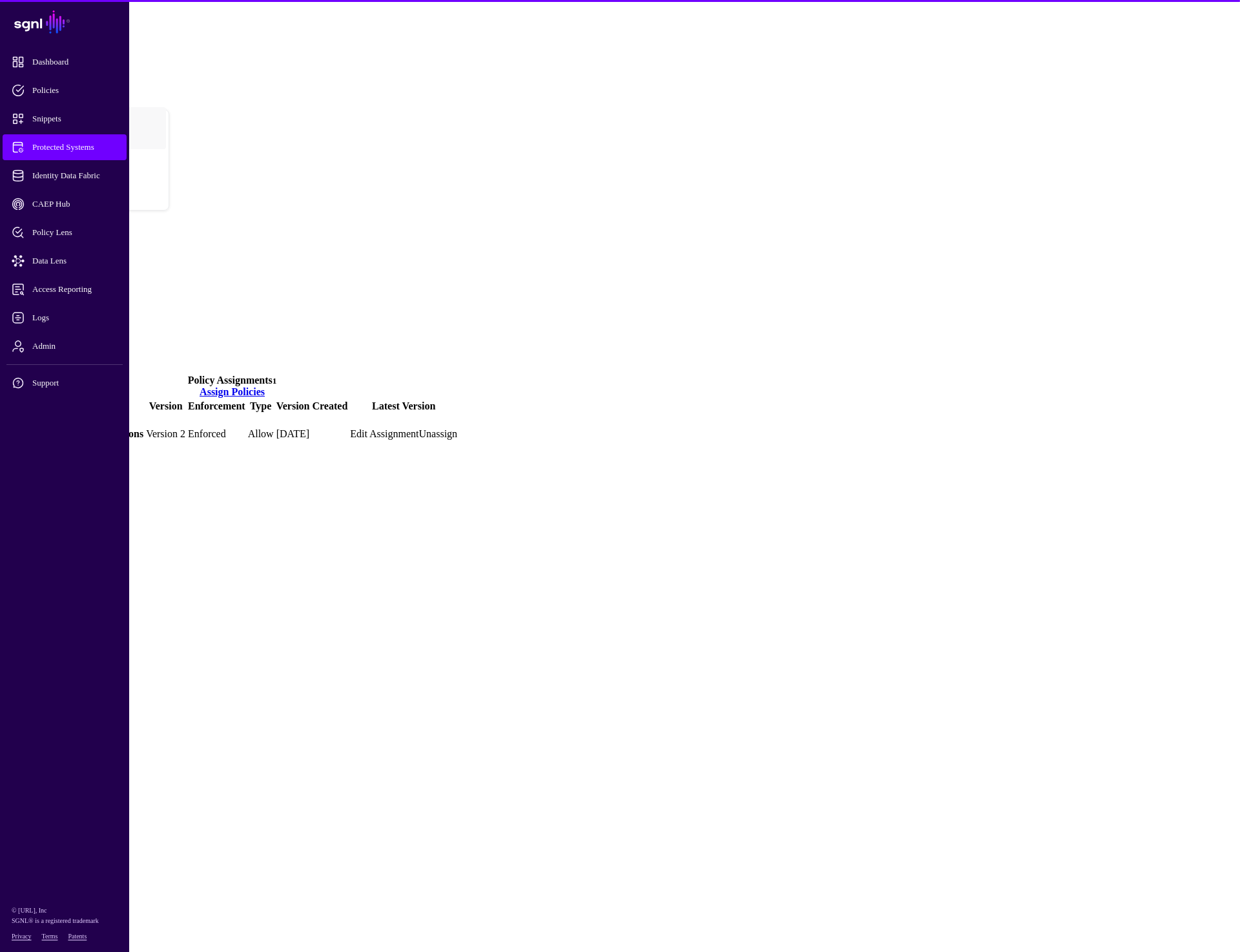  I want to click on p: SGNL® is a registered trademark, so click(65, 921).